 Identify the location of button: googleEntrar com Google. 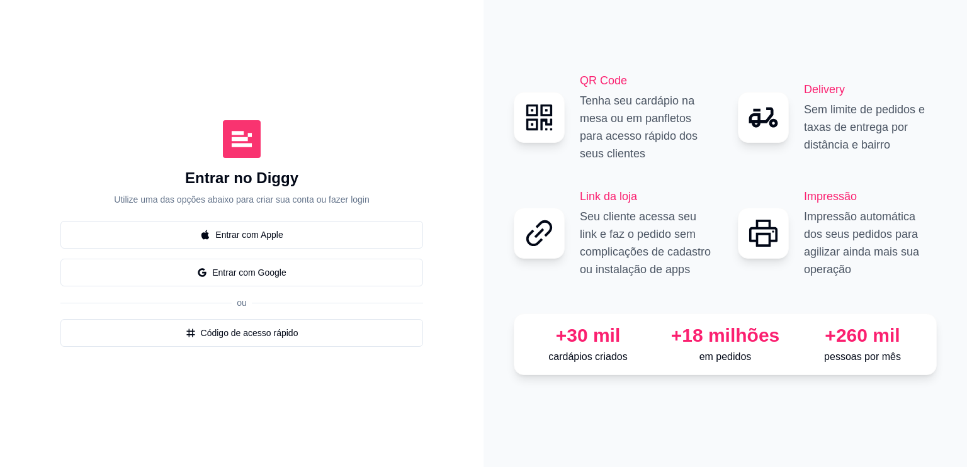
(242, 273).